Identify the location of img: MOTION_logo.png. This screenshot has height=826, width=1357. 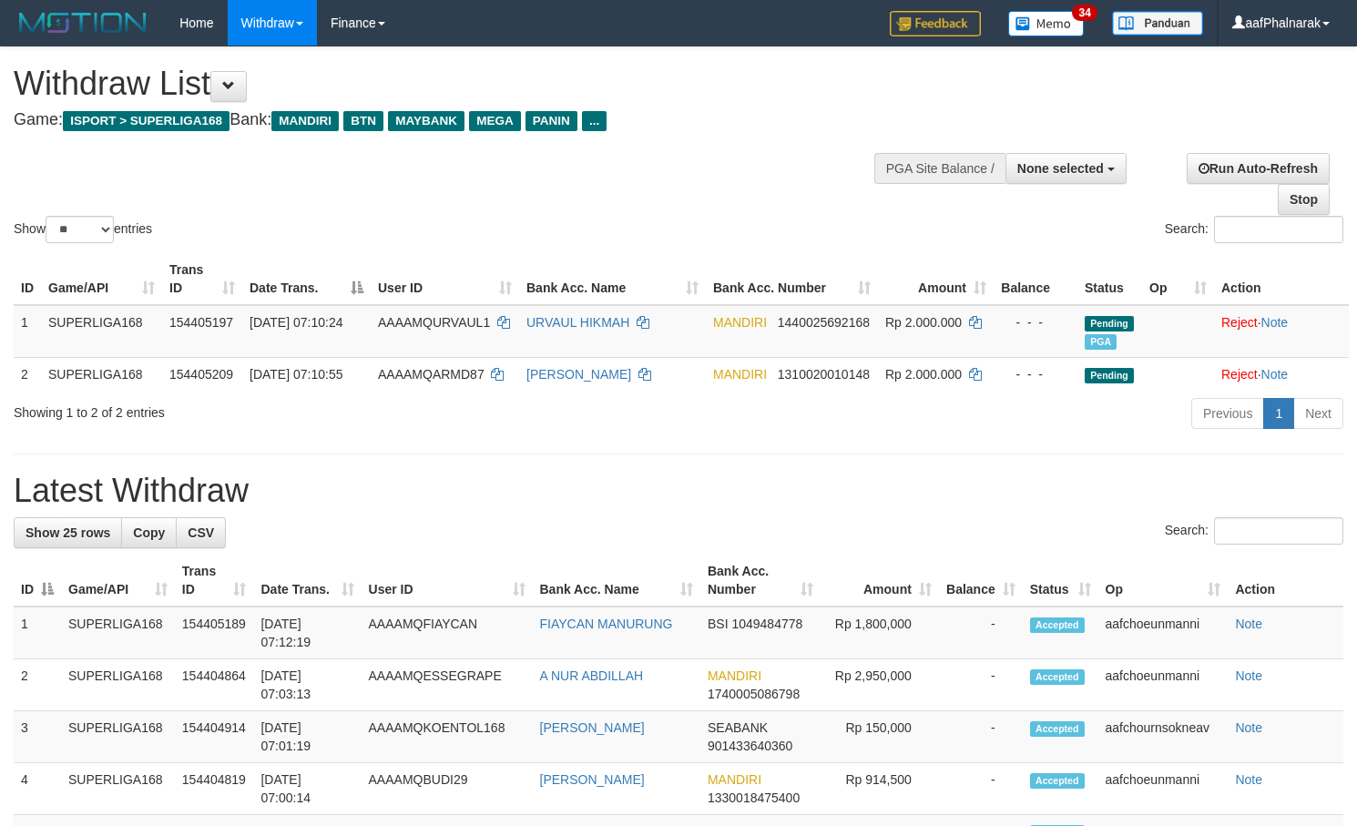
(83, 23).